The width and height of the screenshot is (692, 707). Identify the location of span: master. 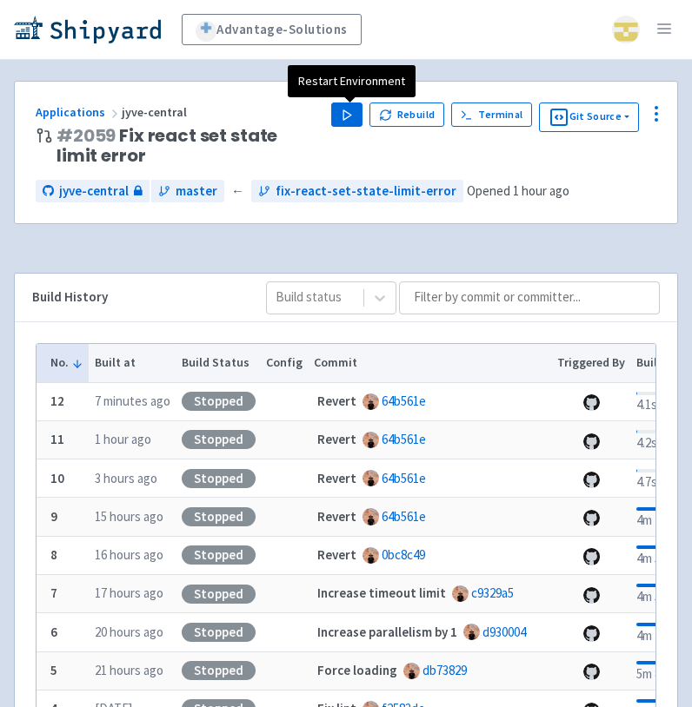
(196, 191).